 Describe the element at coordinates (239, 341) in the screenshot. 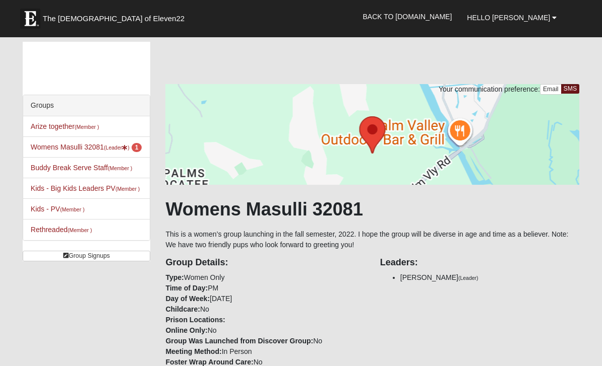

I see `strong: Group Was Launched from Discover Group:` at that location.